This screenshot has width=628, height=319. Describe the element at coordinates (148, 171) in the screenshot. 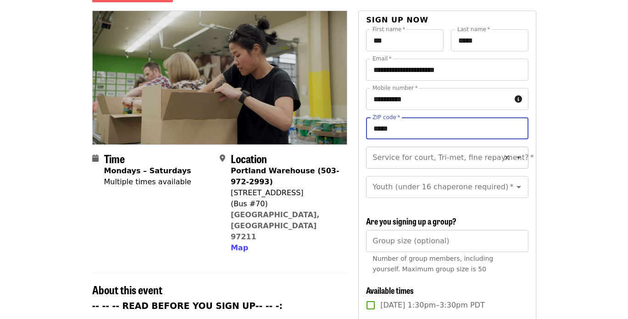

I see `strong: Mondays – Saturdays` at that location.